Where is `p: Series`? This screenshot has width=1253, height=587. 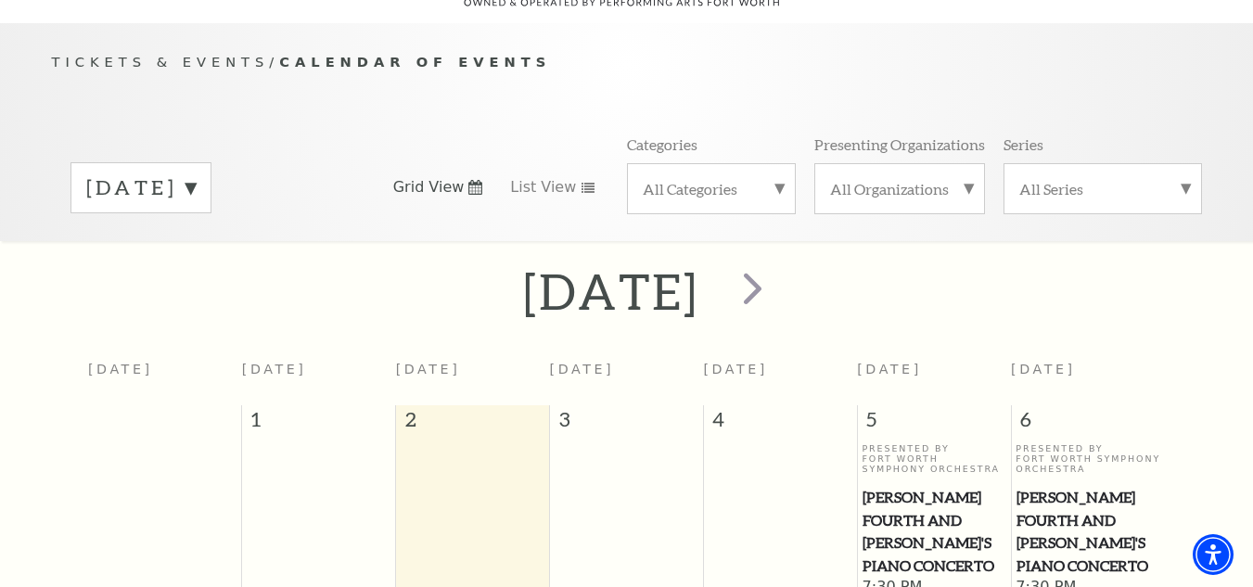 p: Series is located at coordinates (1023, 144).